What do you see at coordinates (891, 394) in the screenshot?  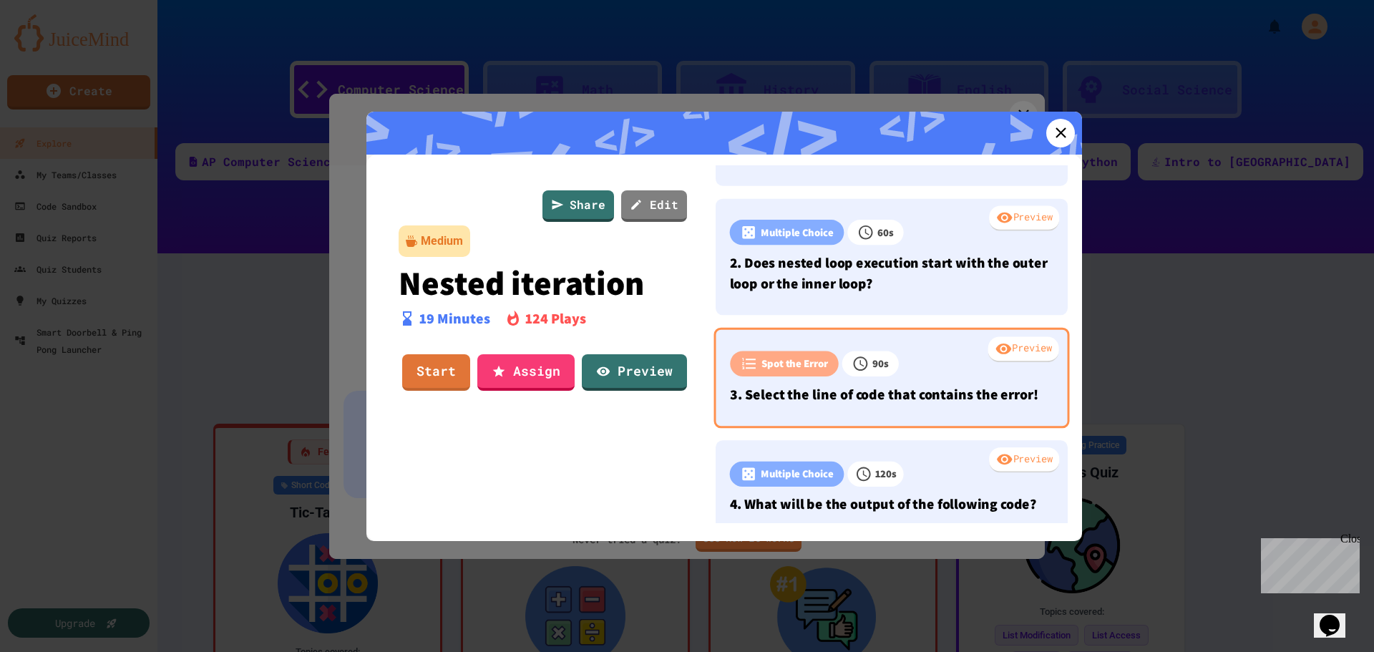 I see `p: 3. Select the line of code that contains the error!` at bounding box center [891, 394].